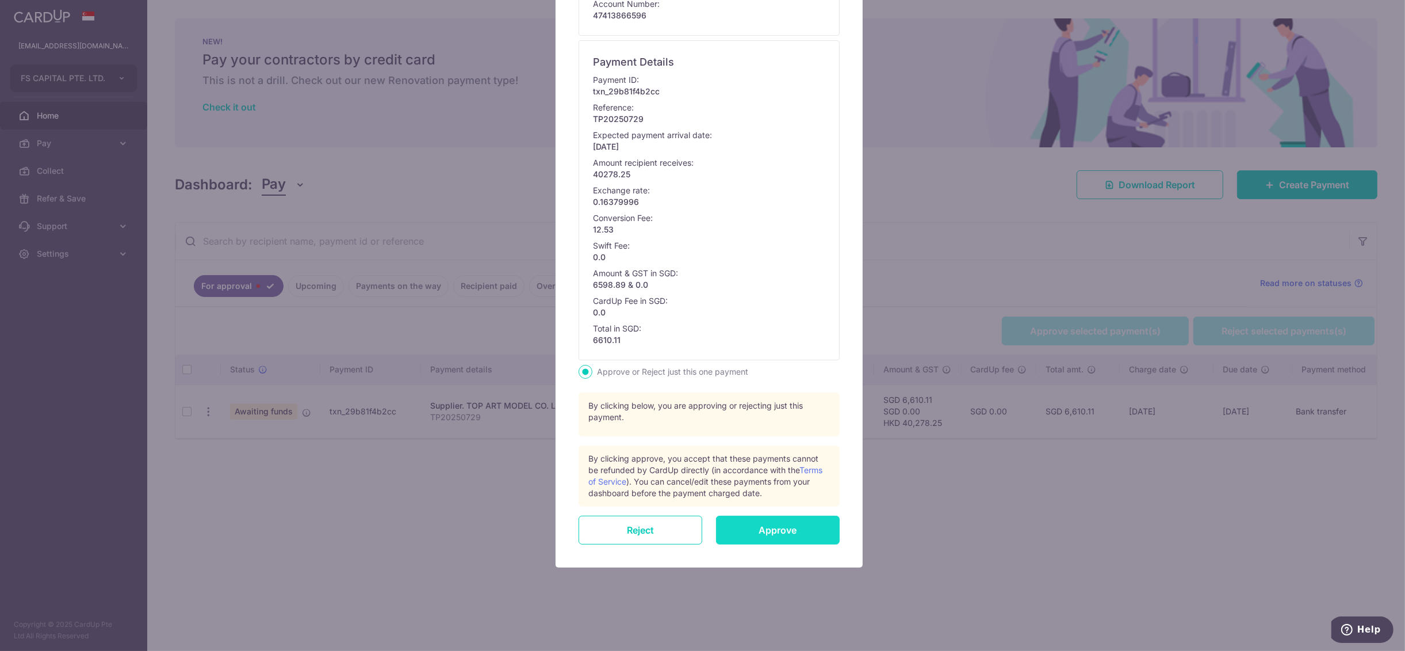  I want to click on p: 40278.25, so click(709, 174).